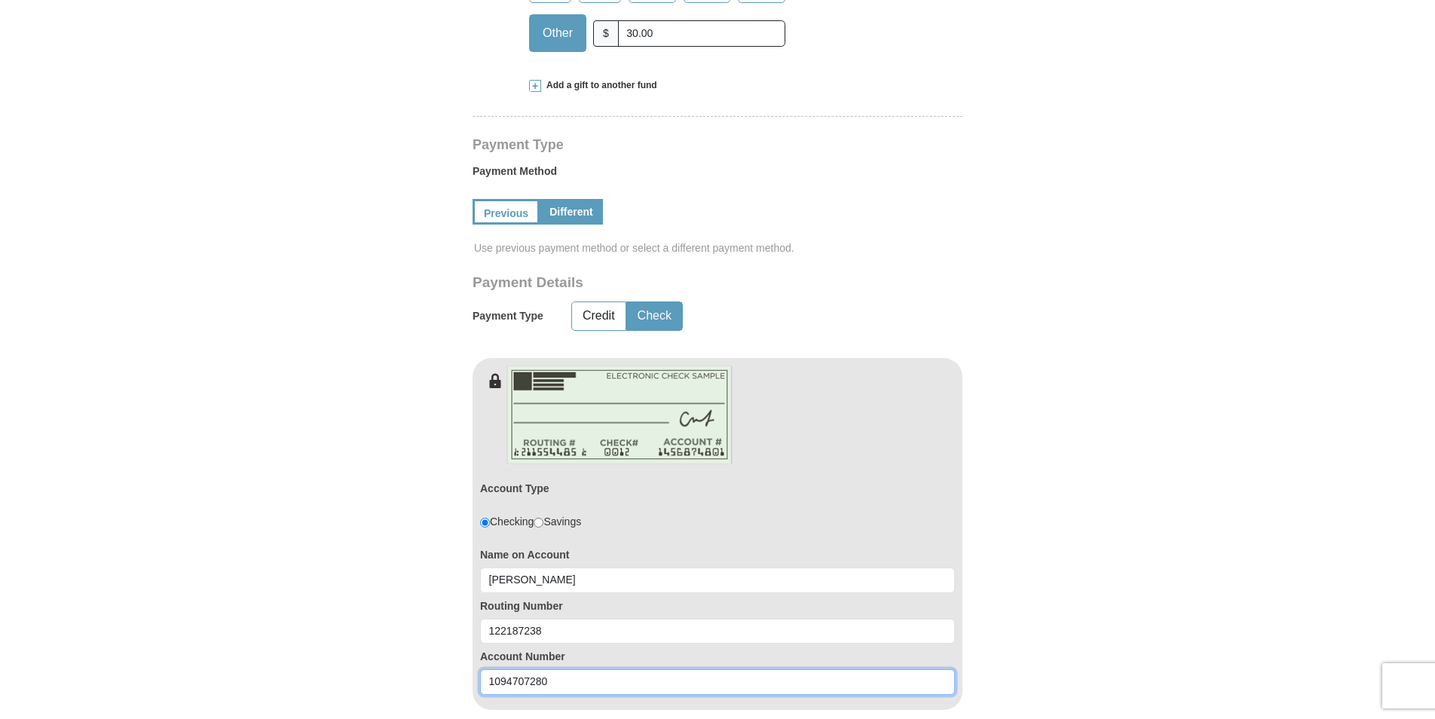  I want to click on h5: Payment Type, so click(508, 316).